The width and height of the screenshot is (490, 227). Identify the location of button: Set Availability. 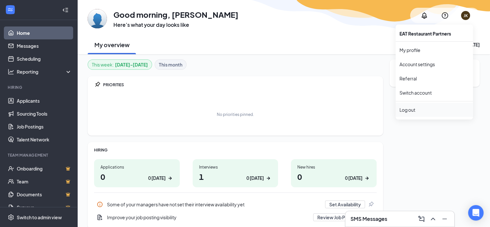
(345, 204).